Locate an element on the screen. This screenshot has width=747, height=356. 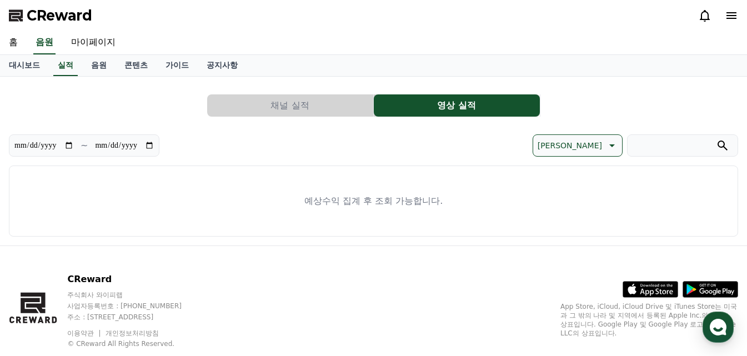
a: 콘텐츠 is located at coordinates (136, 66).